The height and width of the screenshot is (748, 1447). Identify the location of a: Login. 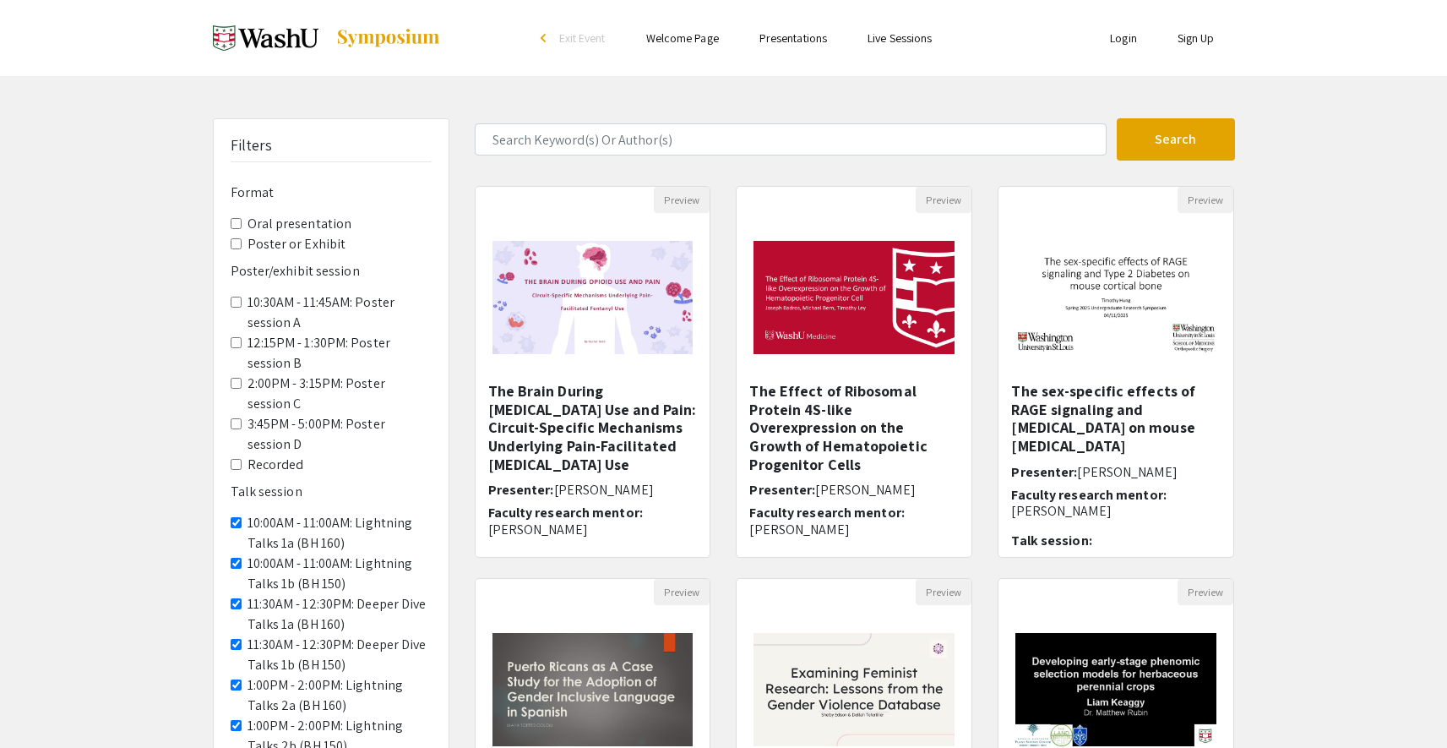
(1123, 38).